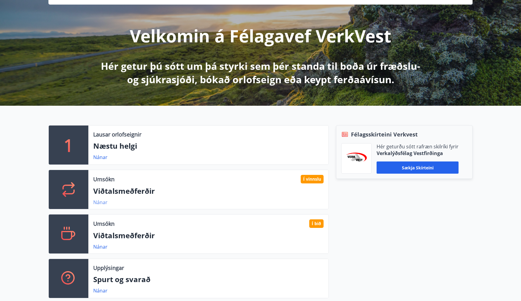 This screenshot has width=521, height=301. Describe the element at coordinates (260, 73) in the screenshot. I see `p: Hér getur þú sótt um þá styrki sem þér standa til boða úr fræðslu- og sjúkrasjóði, bókað orlofsei...` at that location.